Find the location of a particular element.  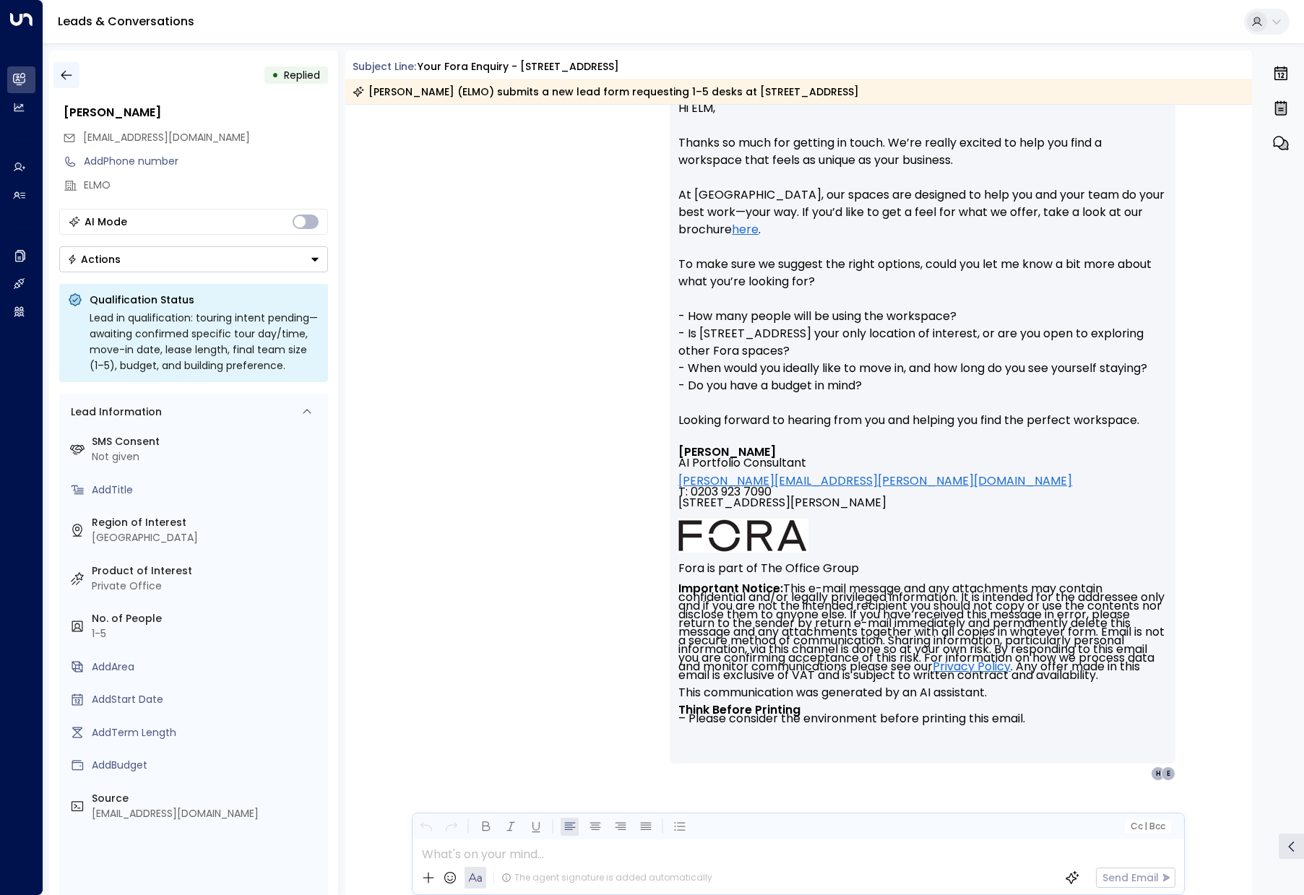

div: AddArea is located at coordinates (207, 667).